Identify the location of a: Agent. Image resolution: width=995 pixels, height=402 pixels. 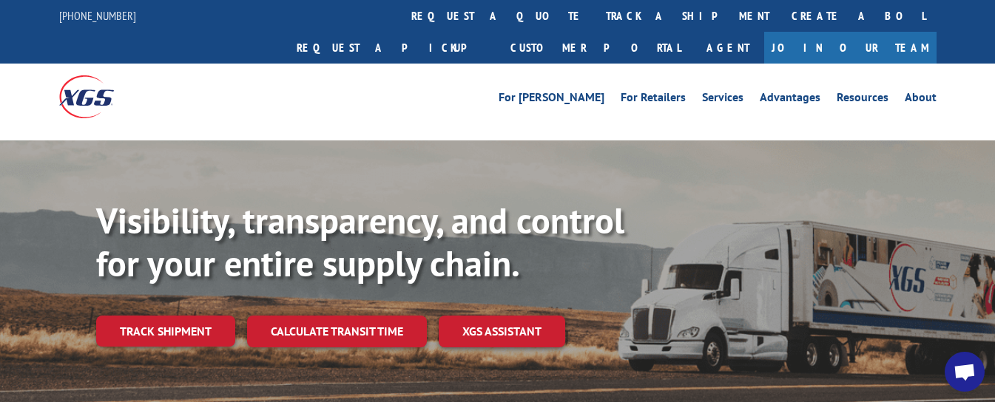
(728, 47).